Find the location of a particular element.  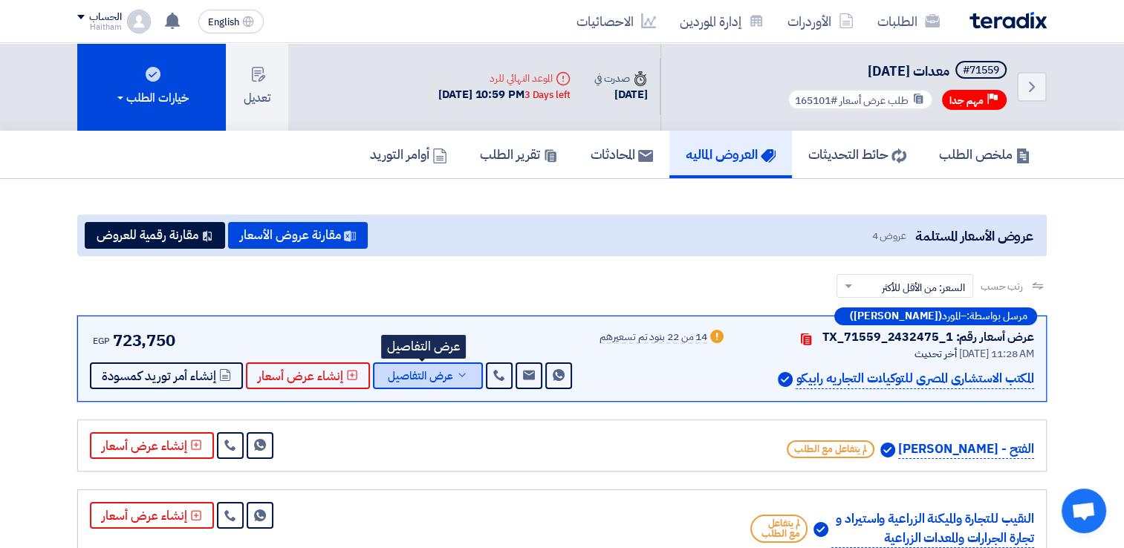

span: عروض 4 is located at coordinates (889, 236).